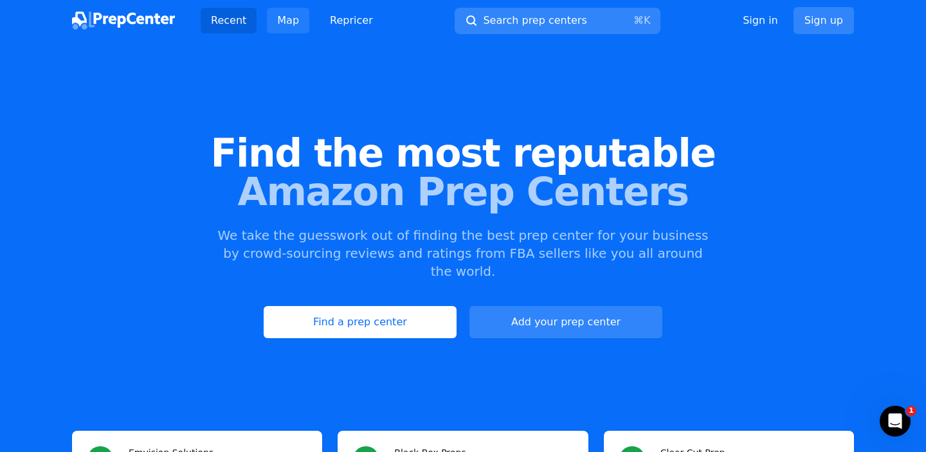 The image size is (926, 452). Describe the element at coordinates (463, 253) in the screenshot. I see `p: We take the guesswork out of finding the best prep center for your business by crowd-sourcing rev...` at that location.